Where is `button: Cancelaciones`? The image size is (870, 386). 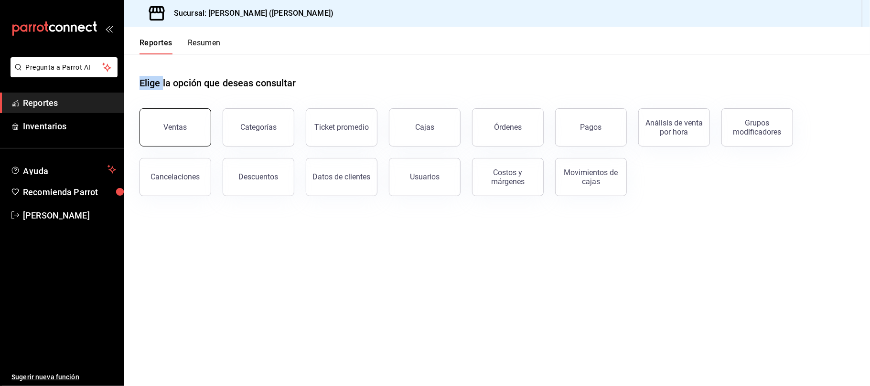
button: Cancelaciones is located at coordinates (175, 177).